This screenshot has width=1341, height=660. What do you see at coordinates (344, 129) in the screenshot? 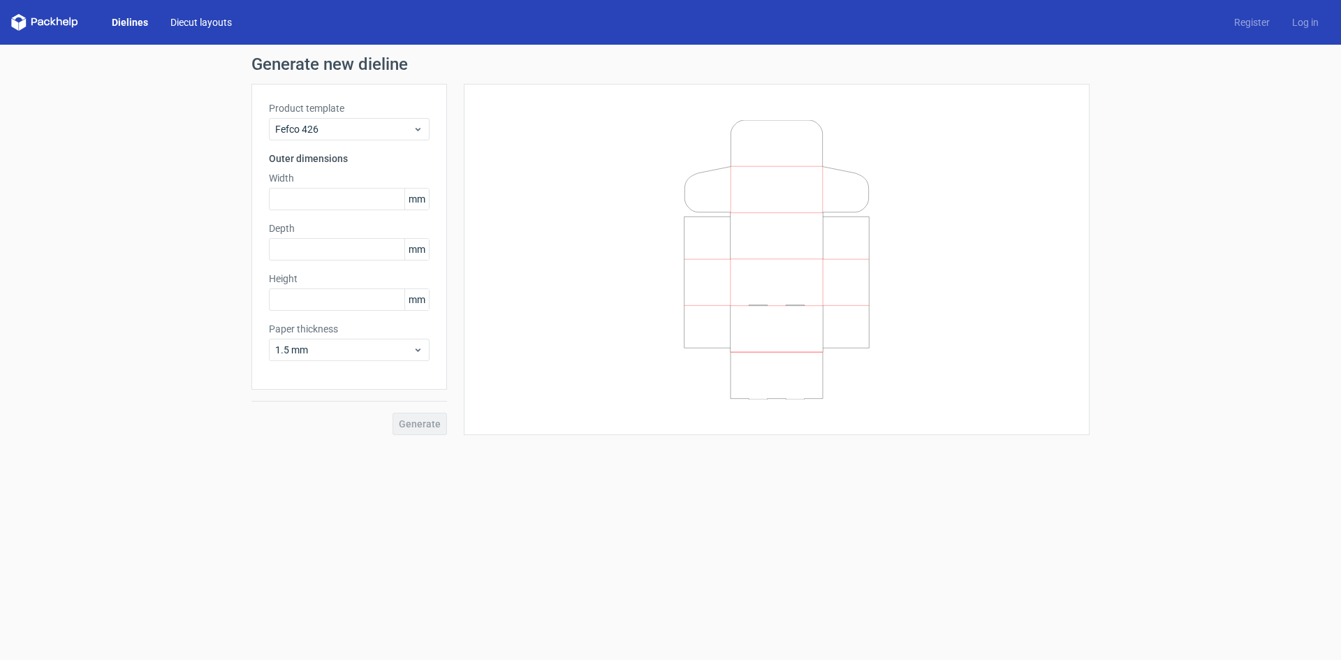
I see `span: Fefco 426` at bounding box center [344, 129].